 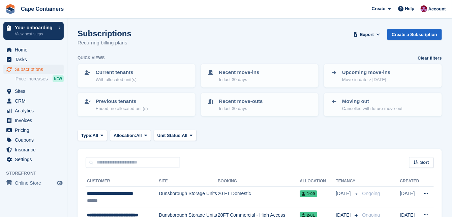 I want to click on div: NEW, so click(x=58, y=79).